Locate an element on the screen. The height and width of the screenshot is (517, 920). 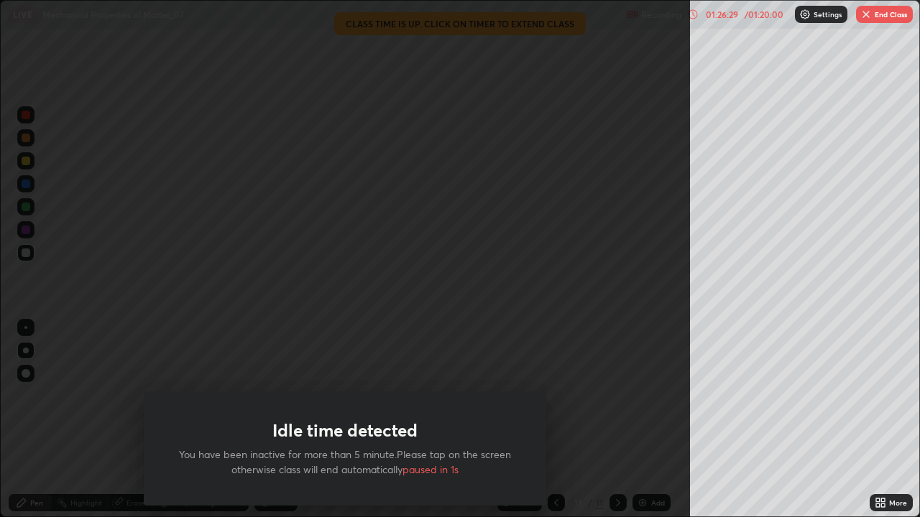
div: More is located at coordinates (898, 503).